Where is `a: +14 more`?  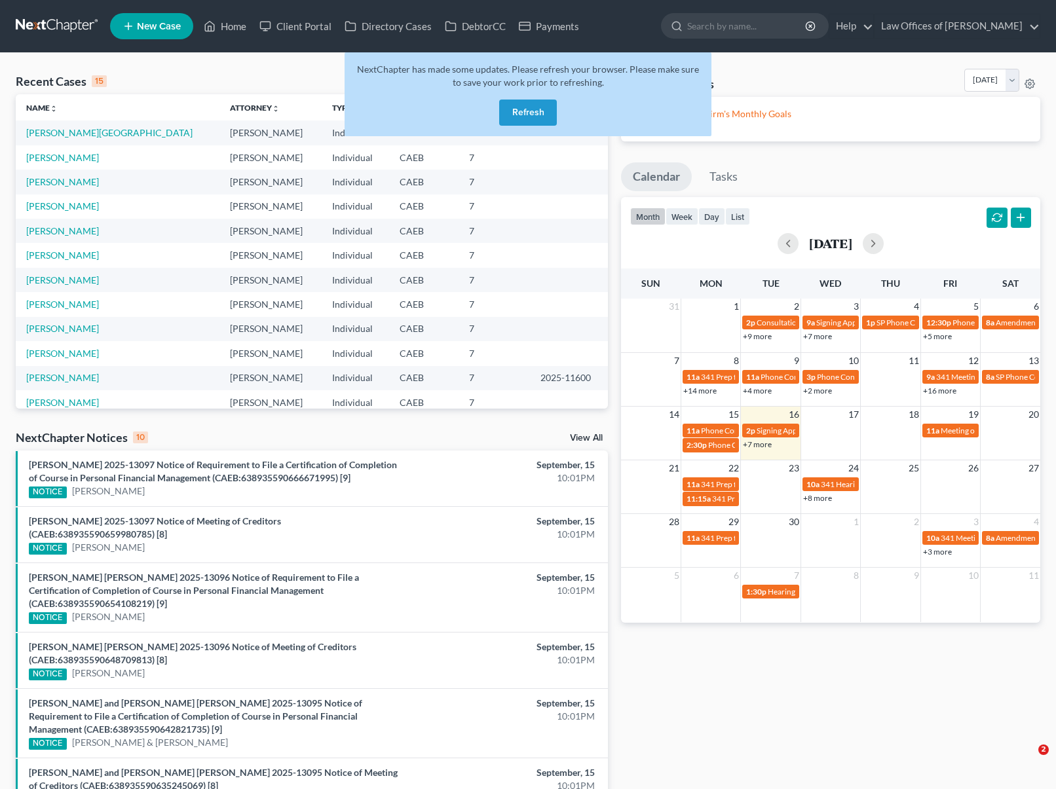
a: +14 more is located at coordinates (699, 390).